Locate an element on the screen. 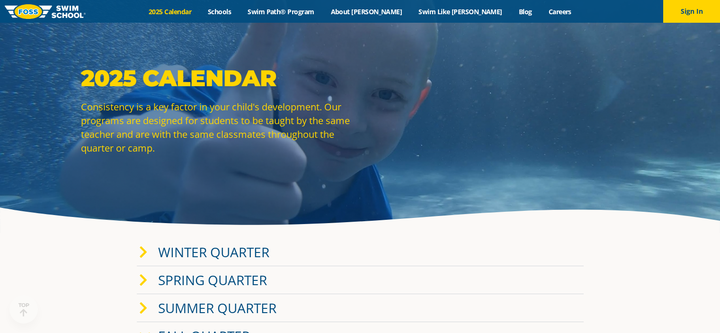 This screenshot has height=333, width=720. img: FOSS Swim School Logo is located at coordinates (45, 11).